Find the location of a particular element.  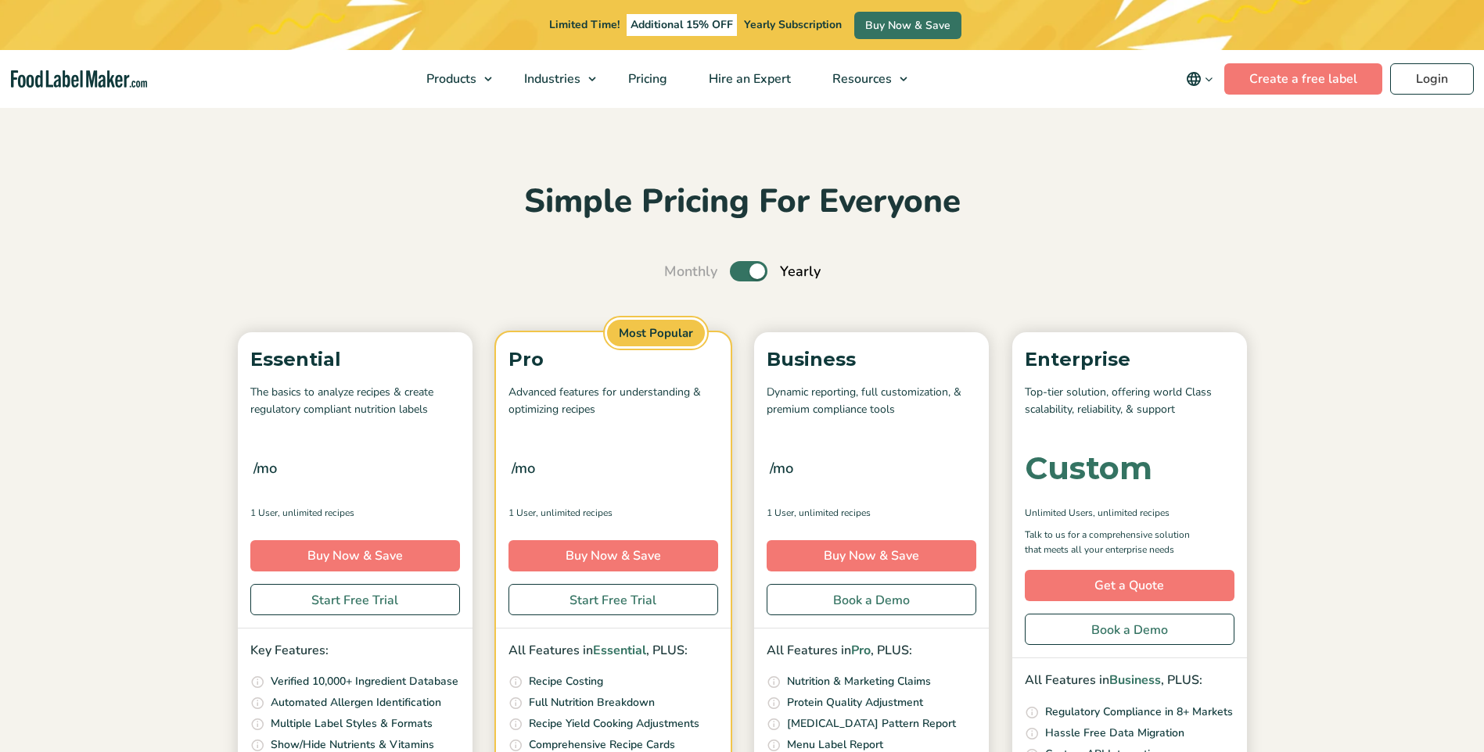

span: Business is located at coordinates (1135, 680).